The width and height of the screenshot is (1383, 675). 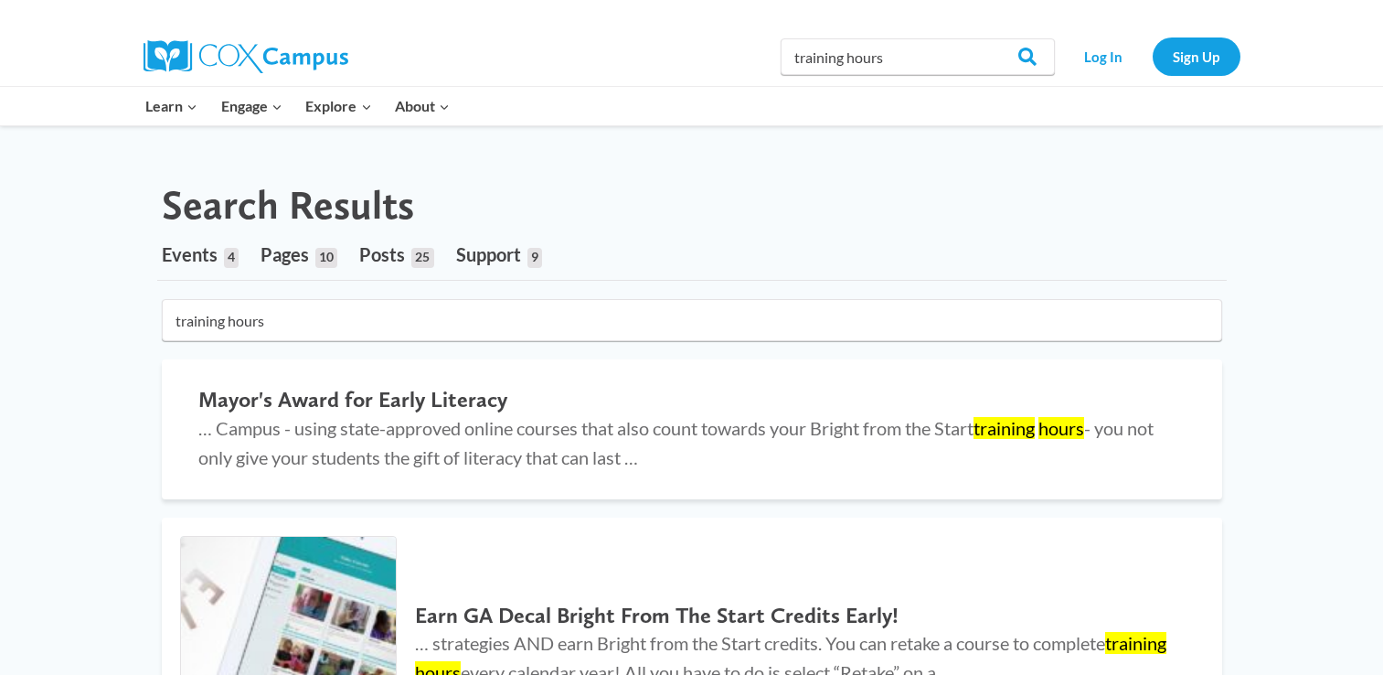 What do you see at coordinates (231, 258) in the screenshot?
I see `span: 4` at bounding box center [231, 258].